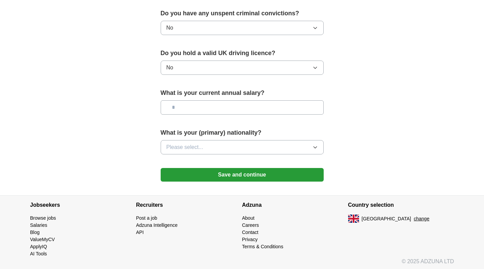  Describe the element at coordinates (242, 175) in the screenshot. I see `button: Save and continue` at that location.